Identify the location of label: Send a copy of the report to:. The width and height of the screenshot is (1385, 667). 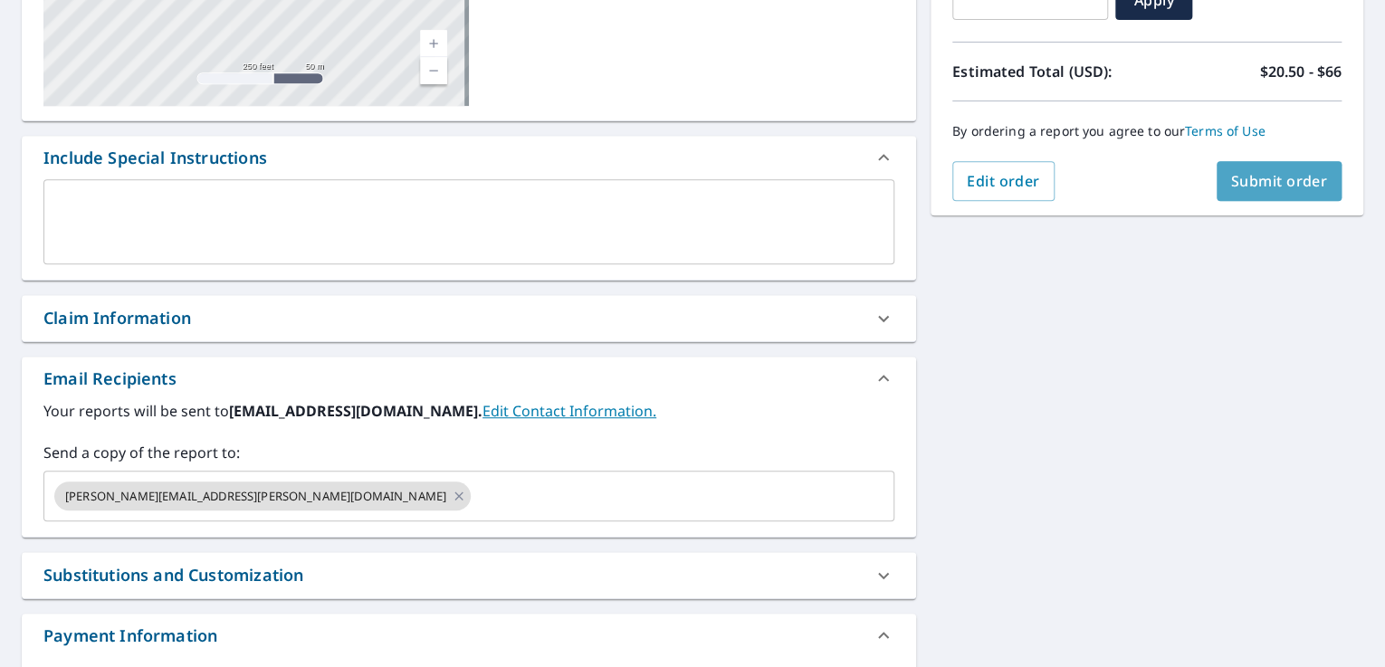
(469, 453).